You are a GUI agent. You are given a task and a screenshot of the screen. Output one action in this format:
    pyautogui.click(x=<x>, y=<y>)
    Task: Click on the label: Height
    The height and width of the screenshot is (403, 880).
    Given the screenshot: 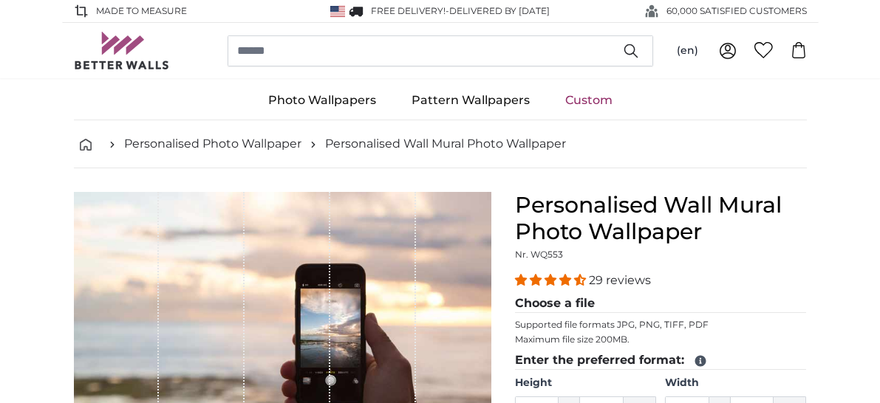 What is the action you would take?
    pyautogui.click(x=585, y=383)
    